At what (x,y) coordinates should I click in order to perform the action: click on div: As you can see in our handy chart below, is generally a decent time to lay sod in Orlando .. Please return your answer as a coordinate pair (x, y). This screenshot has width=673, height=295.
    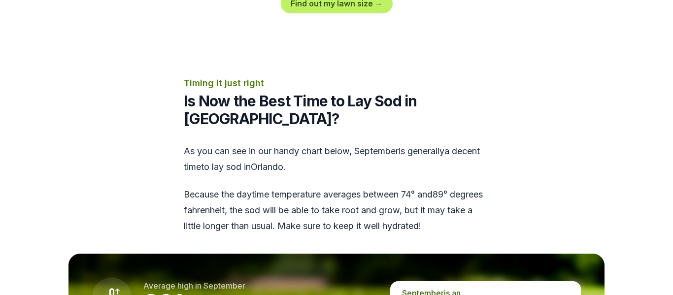
    Looking at the image, I should click on (336, 189).